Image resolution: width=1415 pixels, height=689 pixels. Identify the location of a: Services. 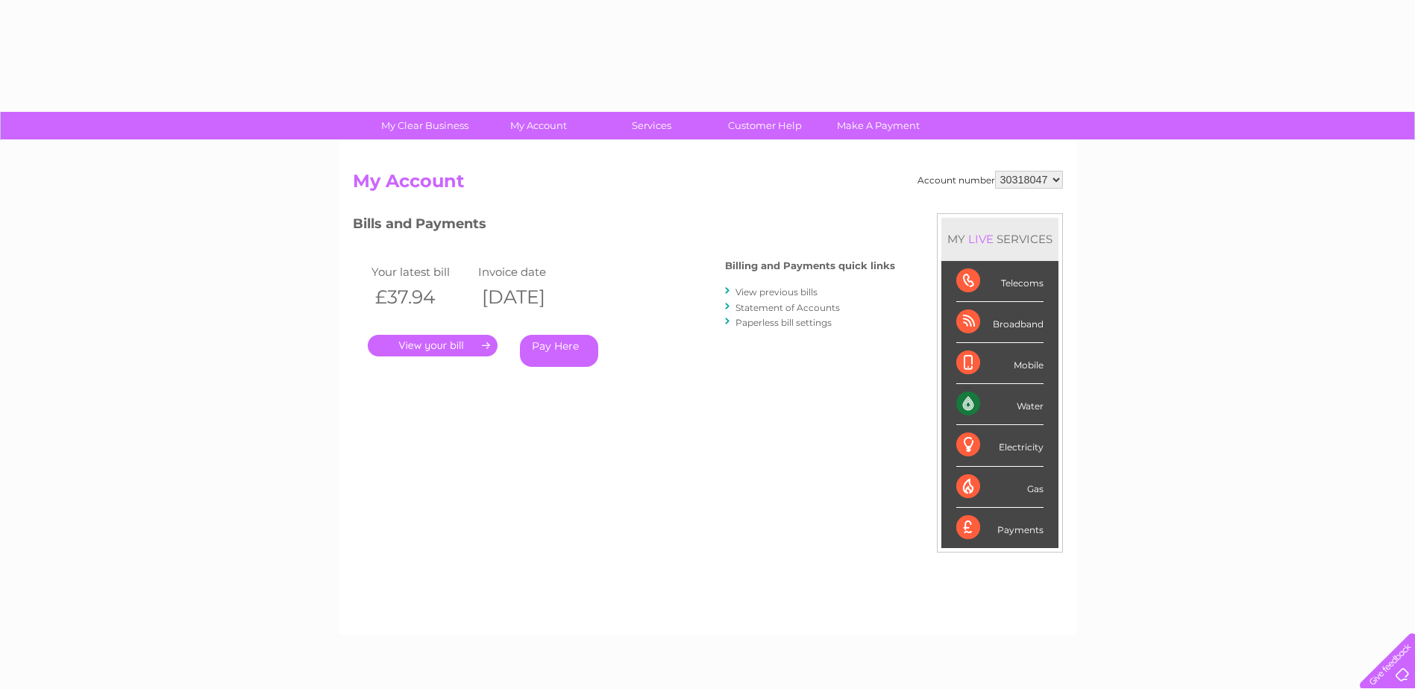
(651, 125).